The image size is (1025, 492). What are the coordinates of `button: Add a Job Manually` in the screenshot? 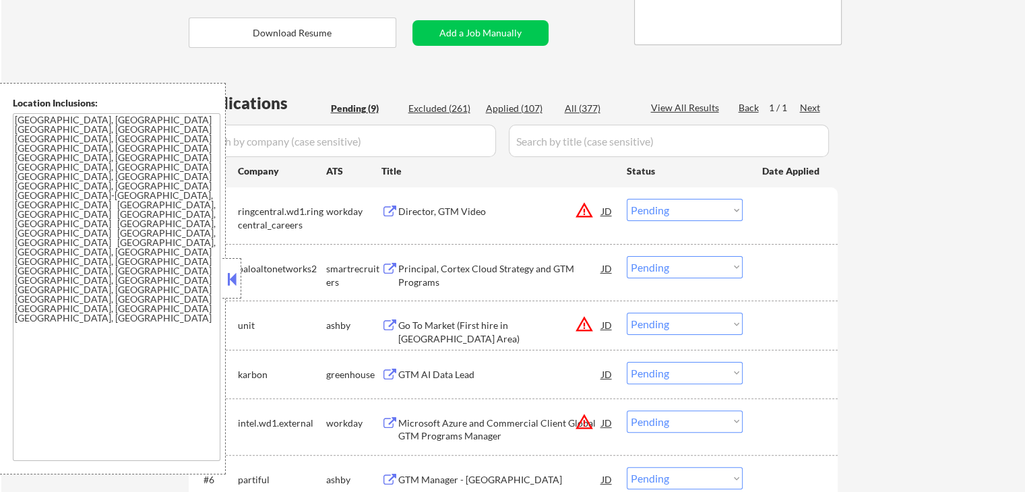 It's located at (481, 33).